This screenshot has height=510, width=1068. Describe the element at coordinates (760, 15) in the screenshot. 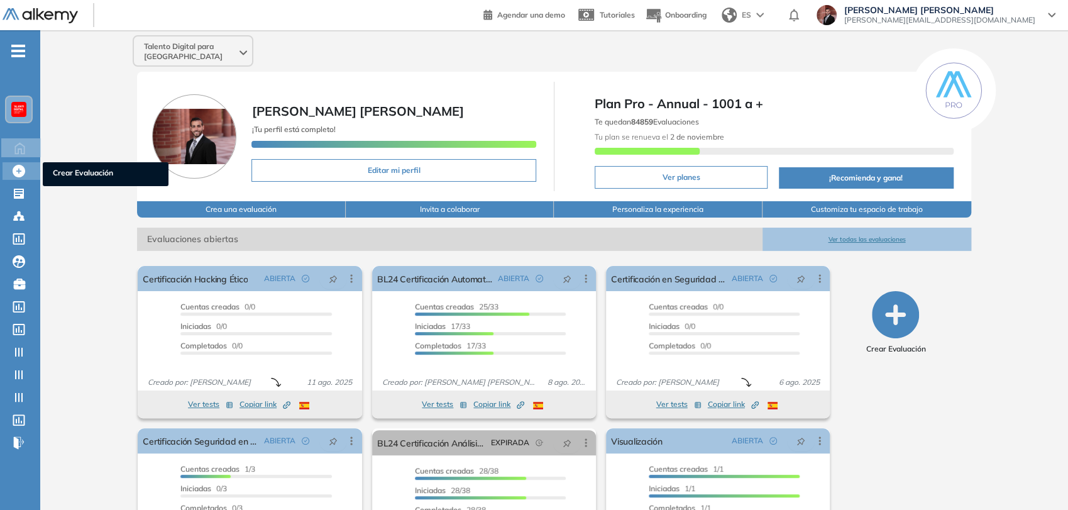

I see `img: arrow` at that location.